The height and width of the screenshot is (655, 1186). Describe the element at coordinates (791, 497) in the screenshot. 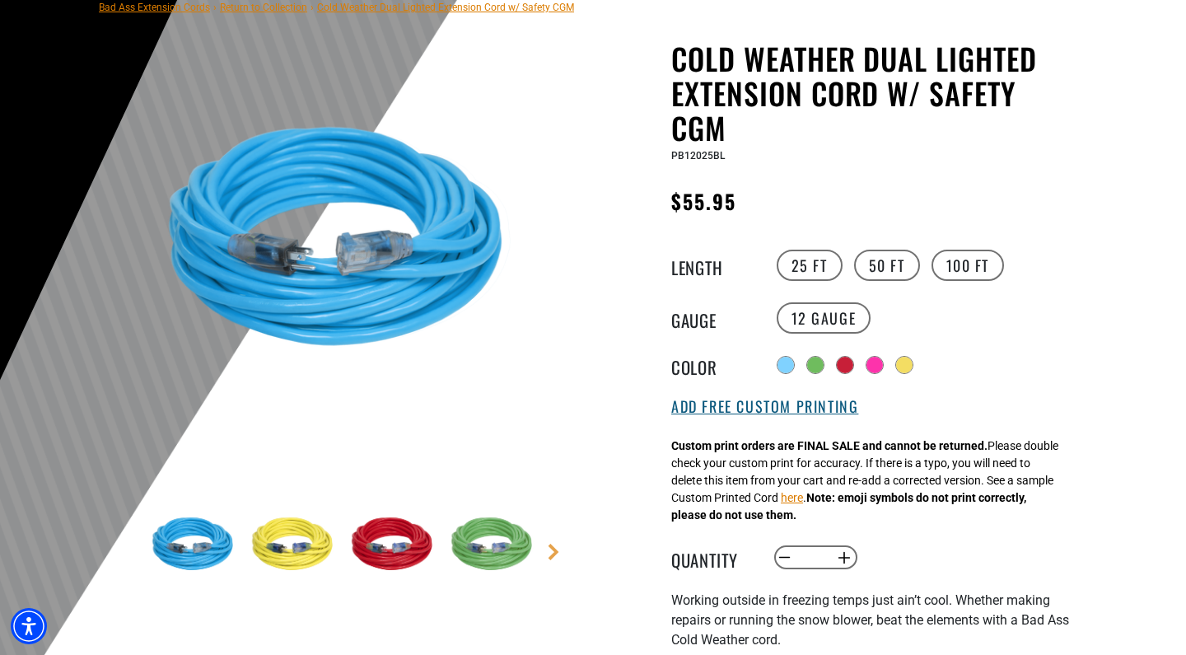

I see `button: here` at that location.